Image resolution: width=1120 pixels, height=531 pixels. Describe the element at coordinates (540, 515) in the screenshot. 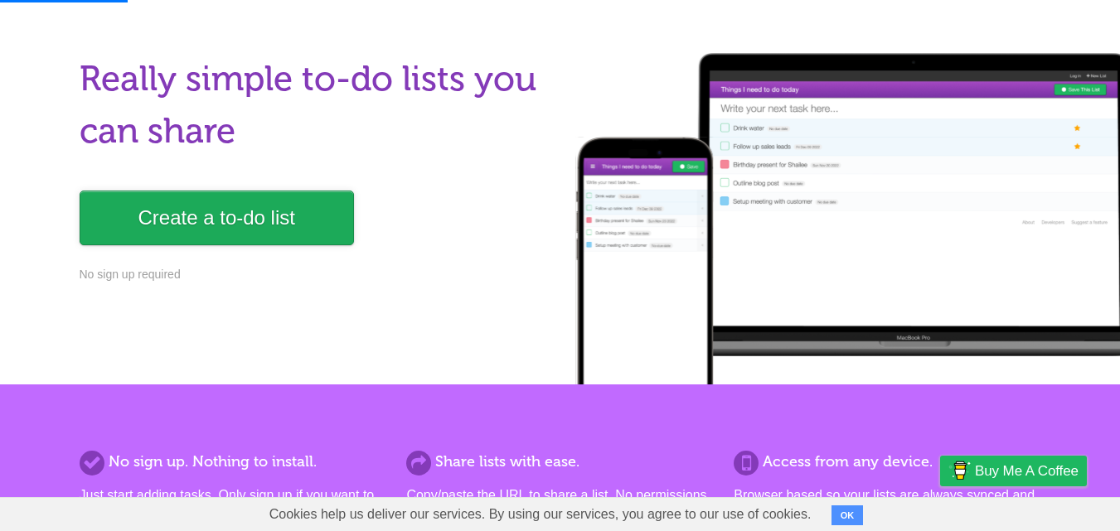

I see `span: Cookies help us deliver our services. By using our services, you agree to our use of cookies.` at that location.